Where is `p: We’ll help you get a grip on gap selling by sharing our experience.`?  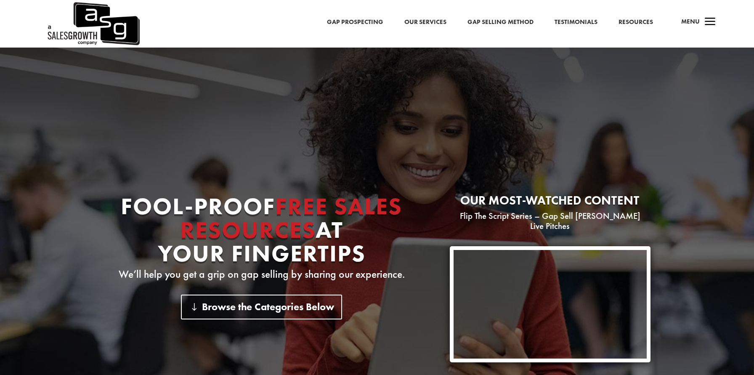
p: We’ll help you get a grip on gap selling by sharing our experience. is located at coordinates (261, 274).